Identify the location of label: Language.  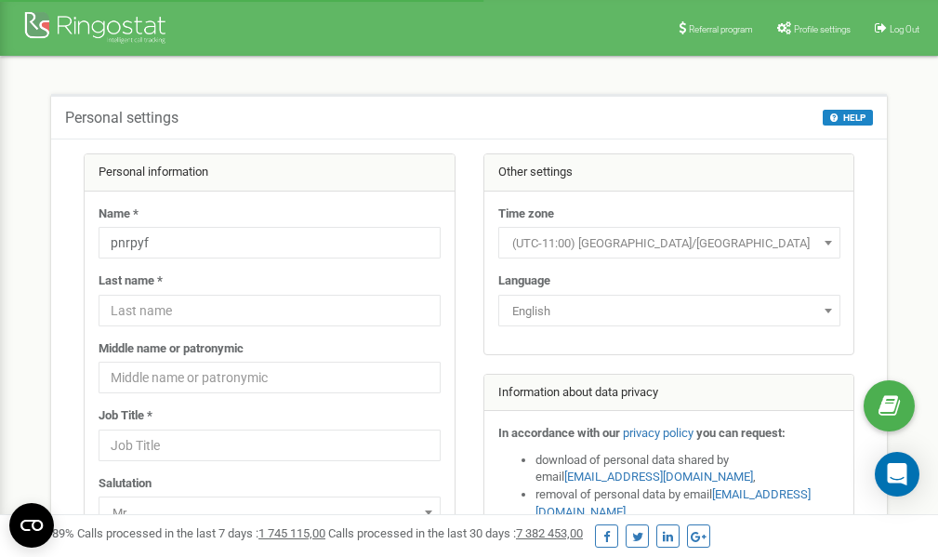
(525, 281).